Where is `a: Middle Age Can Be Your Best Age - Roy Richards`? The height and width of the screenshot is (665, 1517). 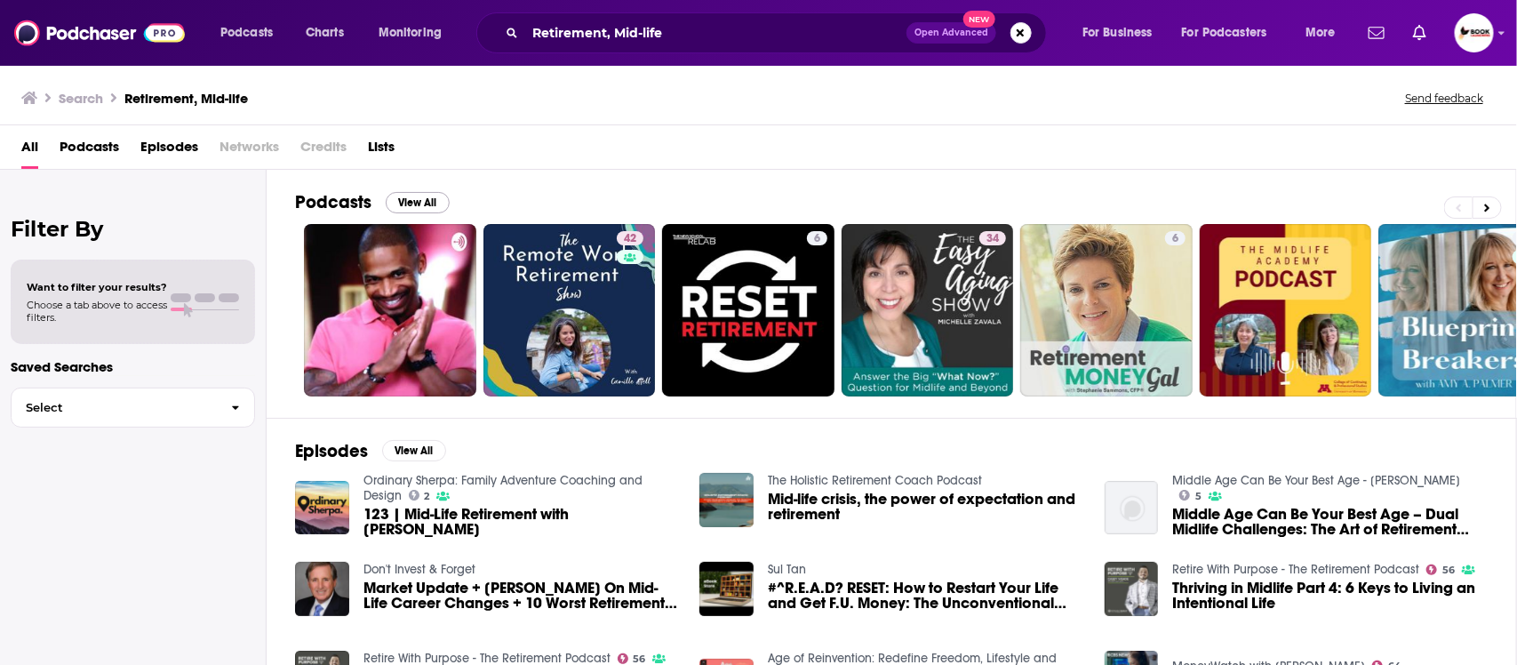
a: Middle Age Can Be Your Best Age - Roy Richards is located at coordinates (1316, 480).